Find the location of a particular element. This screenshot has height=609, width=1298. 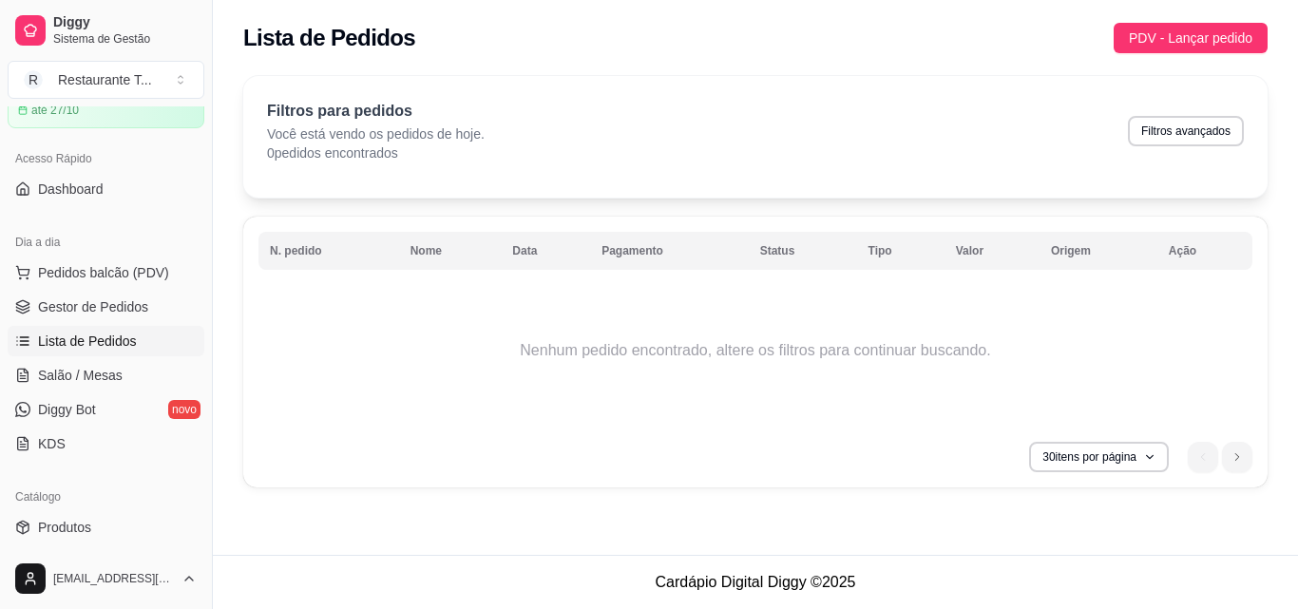

th: Valor is located at coordinates (992, 251).